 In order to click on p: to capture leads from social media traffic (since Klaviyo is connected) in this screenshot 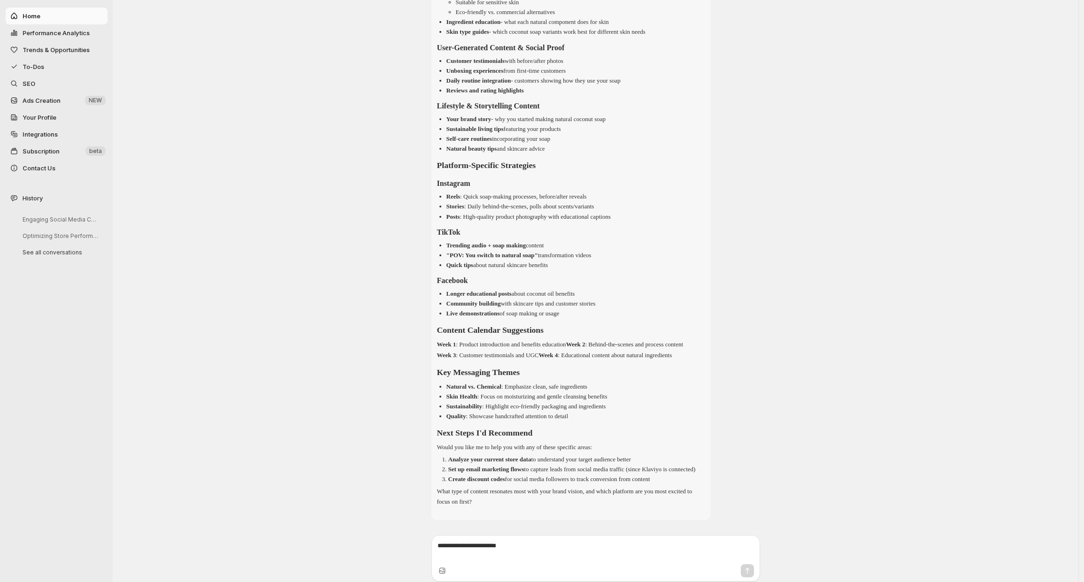, I will do `click(572, 469)`.